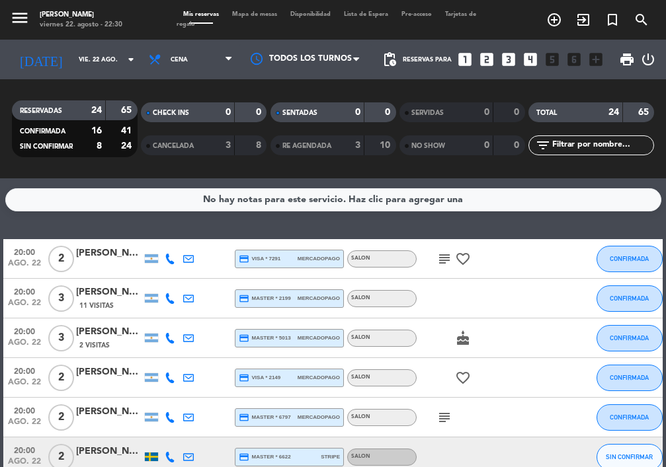 This screenshot has height=467, width=666. I want to click on div: LOG OUT, so click(648, 59).